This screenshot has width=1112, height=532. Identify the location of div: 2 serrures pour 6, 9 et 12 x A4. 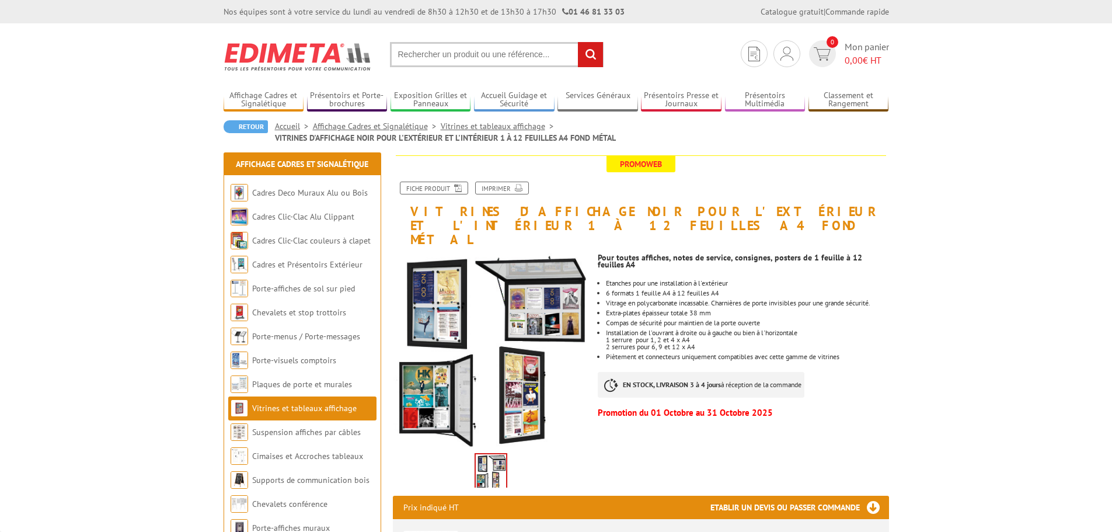
(747, 347).